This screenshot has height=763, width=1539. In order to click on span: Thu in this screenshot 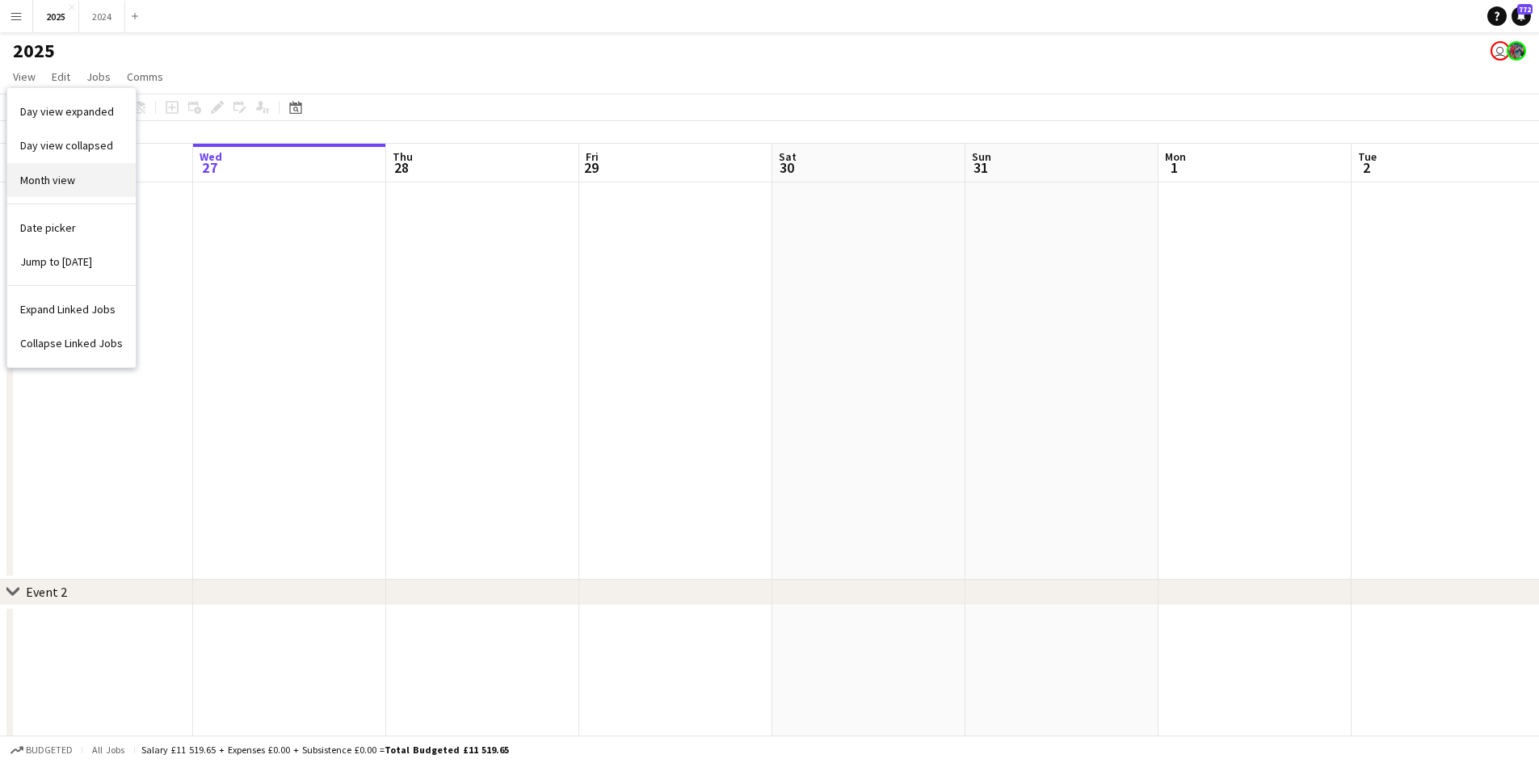, I will do `click(402, 157)`.